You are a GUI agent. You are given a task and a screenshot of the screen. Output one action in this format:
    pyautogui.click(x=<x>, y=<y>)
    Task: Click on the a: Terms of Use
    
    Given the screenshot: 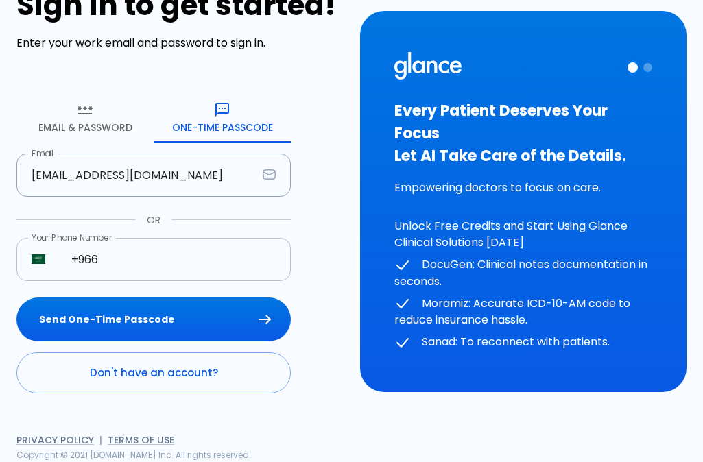 What is the action you would take?
    pyautogui.click(x=141, y=441)
    